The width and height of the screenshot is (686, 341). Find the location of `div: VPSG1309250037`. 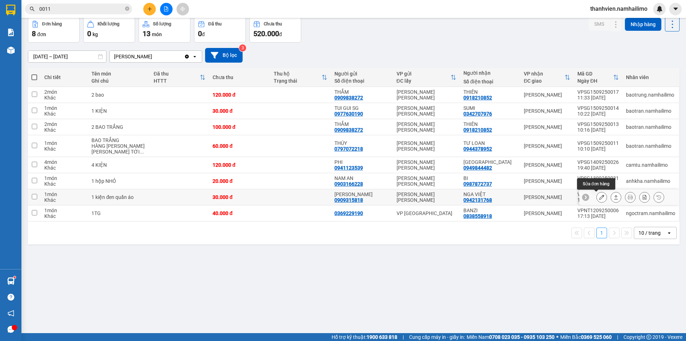

div: VPSG1309250037 is located at coordinates (598, 194).